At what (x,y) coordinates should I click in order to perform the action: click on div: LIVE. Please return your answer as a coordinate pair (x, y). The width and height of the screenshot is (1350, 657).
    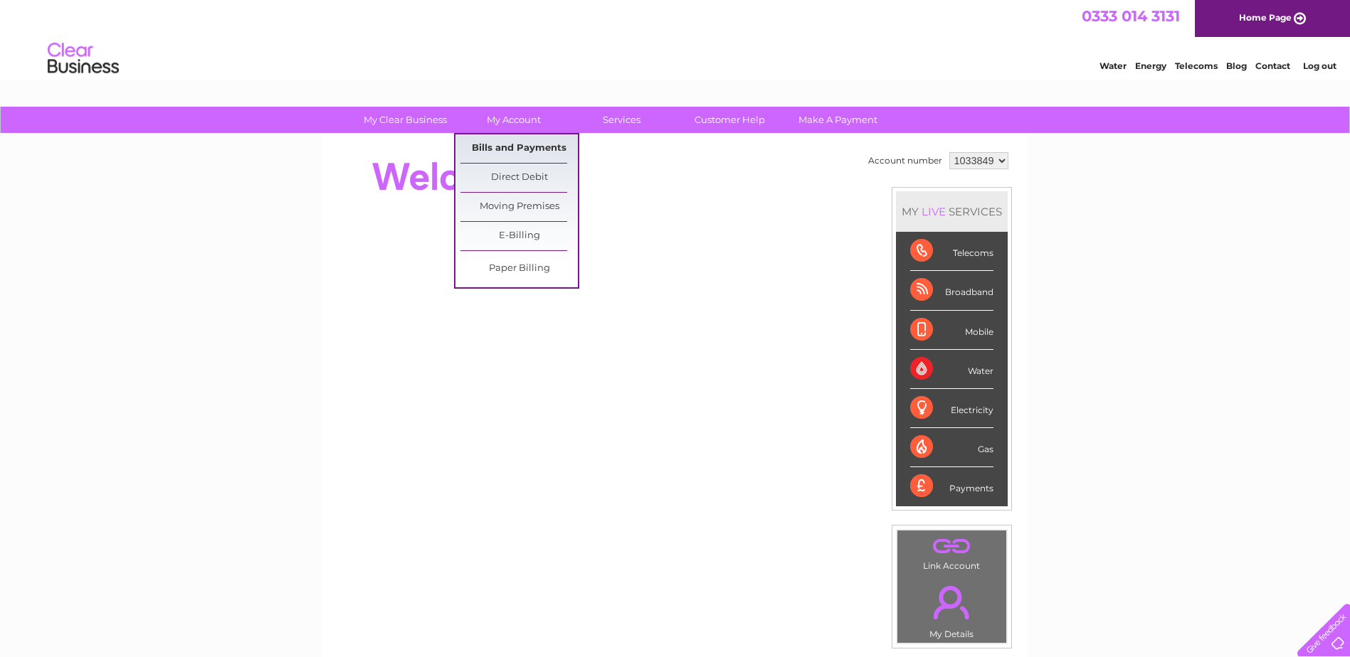
    Looking at the image, I should click on (934, 211).